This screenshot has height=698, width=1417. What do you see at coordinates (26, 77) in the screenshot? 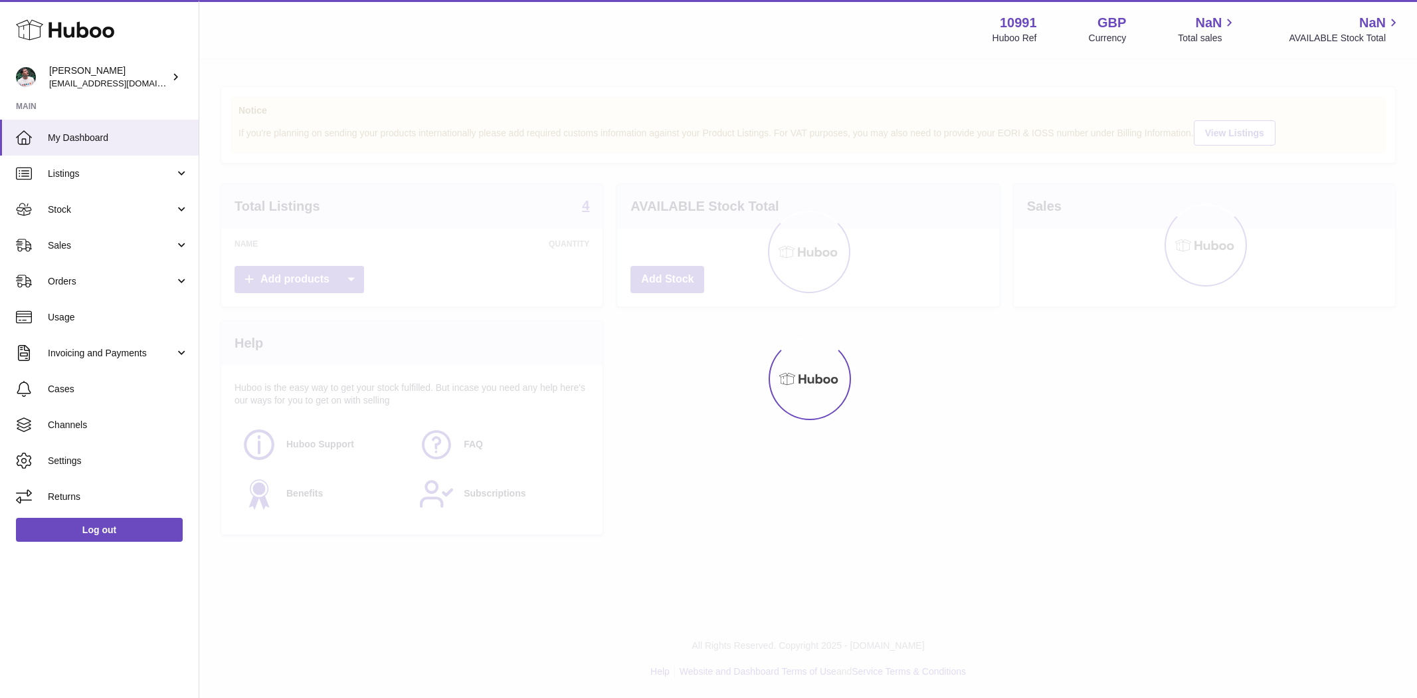
I see `img: internalAdmin-10991@internal.huboo.com` at bounding box center [26, 77].